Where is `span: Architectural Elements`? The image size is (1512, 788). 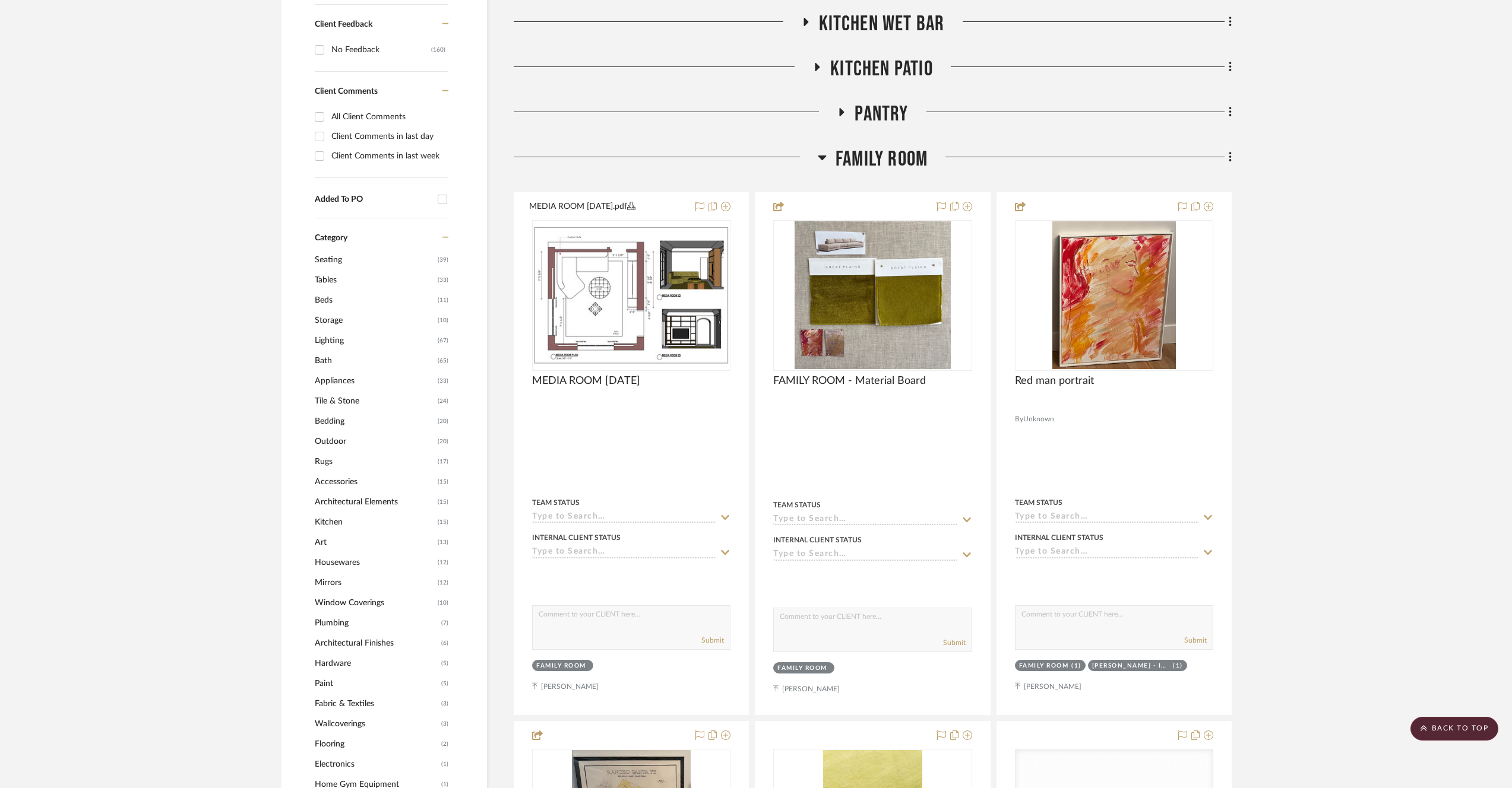
span: Architectural Elements is located at coordinates (374, 502).